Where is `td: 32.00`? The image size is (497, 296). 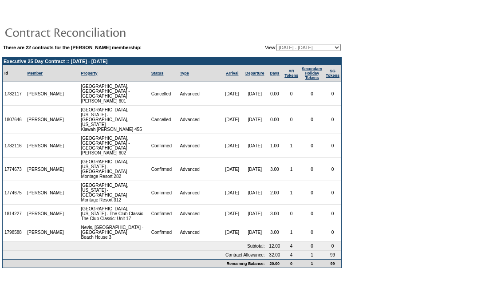 td: 32.00 is located at coordinates (275, 255).